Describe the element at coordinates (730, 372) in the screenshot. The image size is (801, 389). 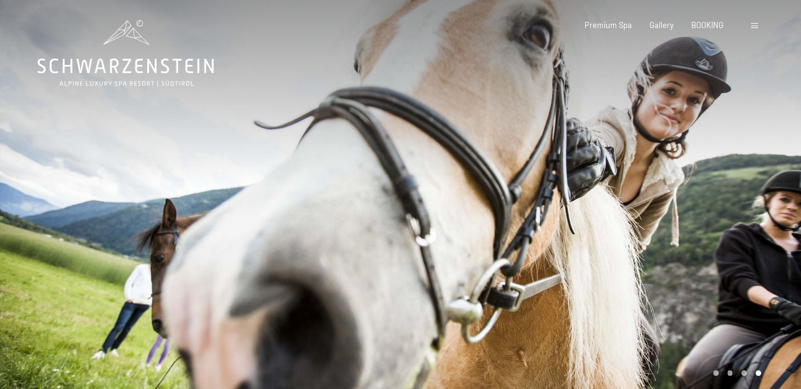
I see `div: Carousel Page 2` at that location.